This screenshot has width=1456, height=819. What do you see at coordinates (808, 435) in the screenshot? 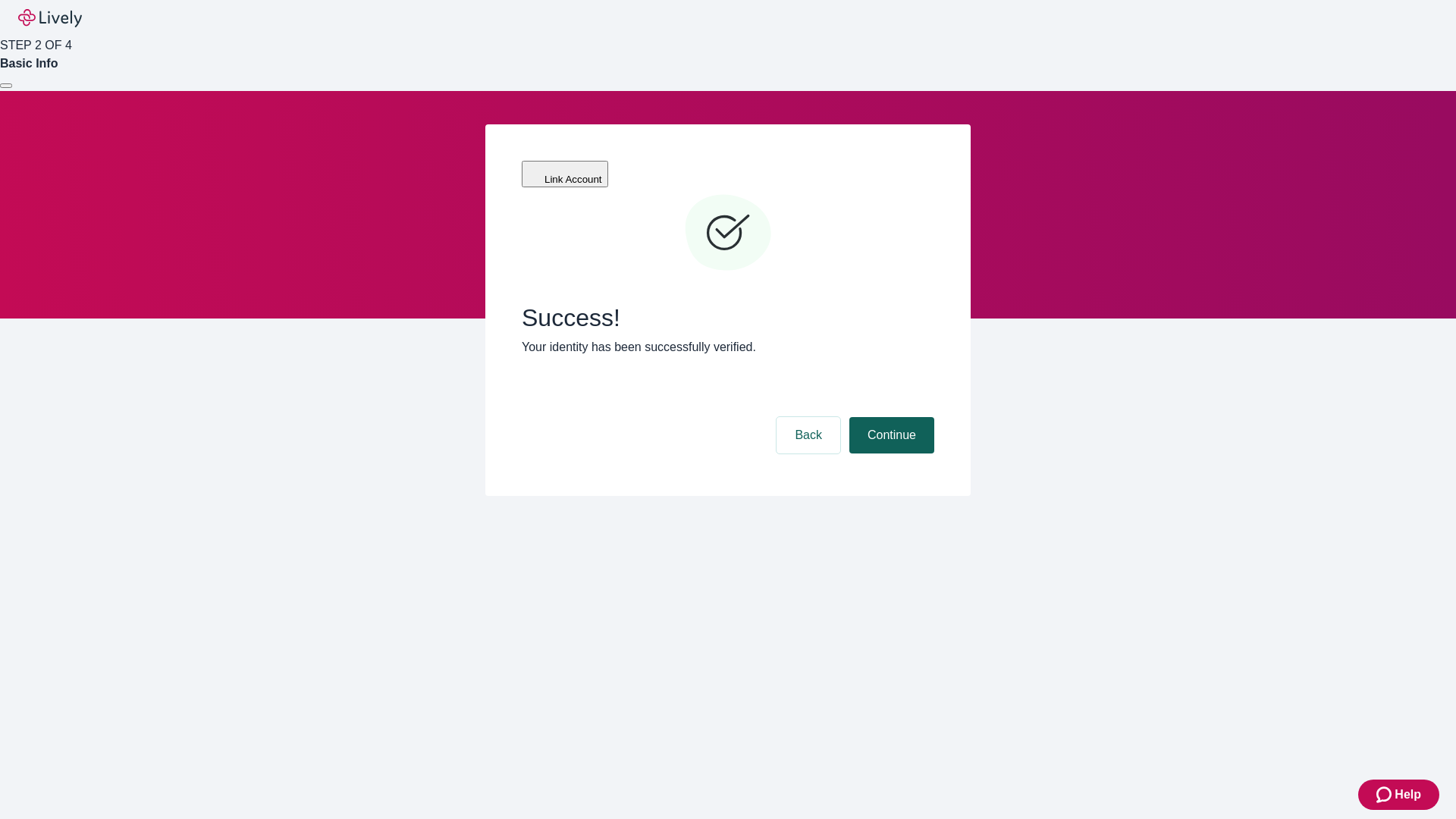
I see `button: Back` at bounding box center [808, 435].